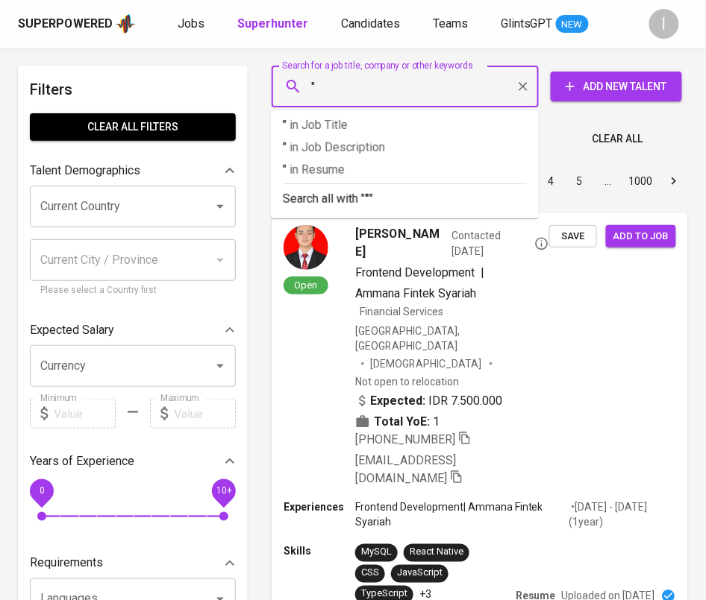 This screenshot has width=706, height=600. Describe the element at coordinates (191, 23) in the screenshot. I see `span: Jobs` at that location.